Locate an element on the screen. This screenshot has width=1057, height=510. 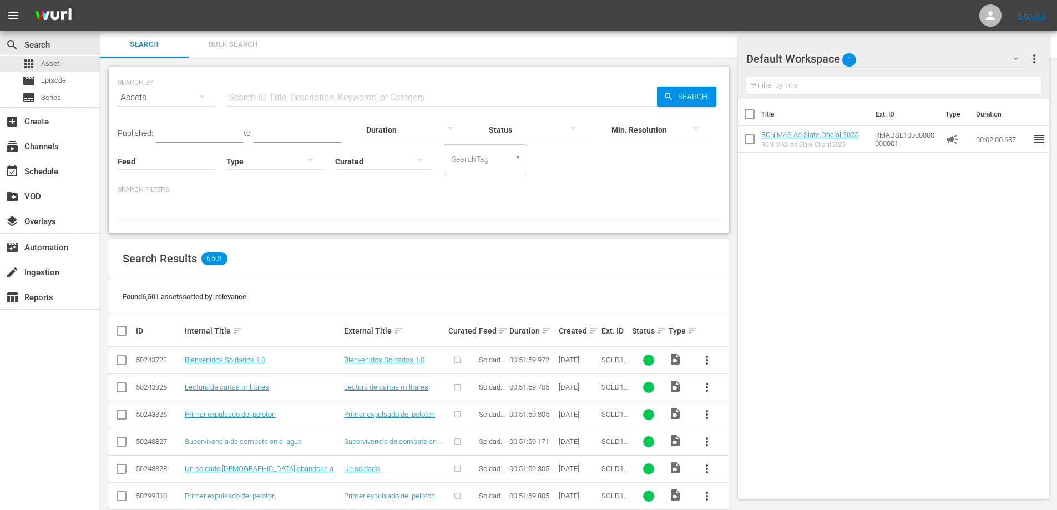
td: RMADSL10000000000001 is located at coordinates (906, 139).